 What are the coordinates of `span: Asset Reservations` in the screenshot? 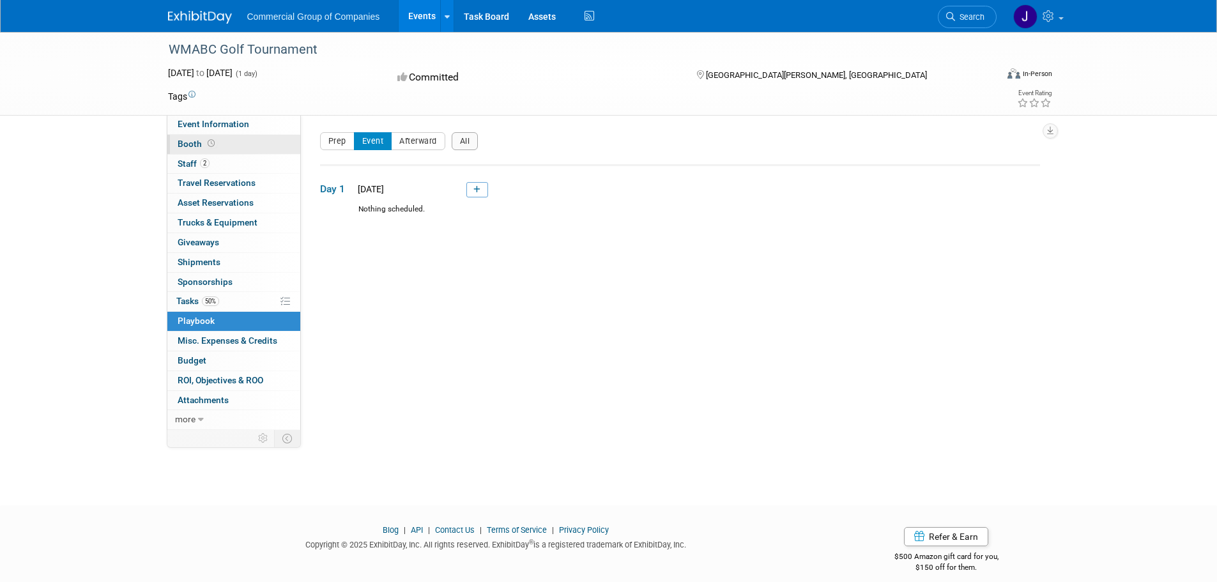 It's located at (215, 203).